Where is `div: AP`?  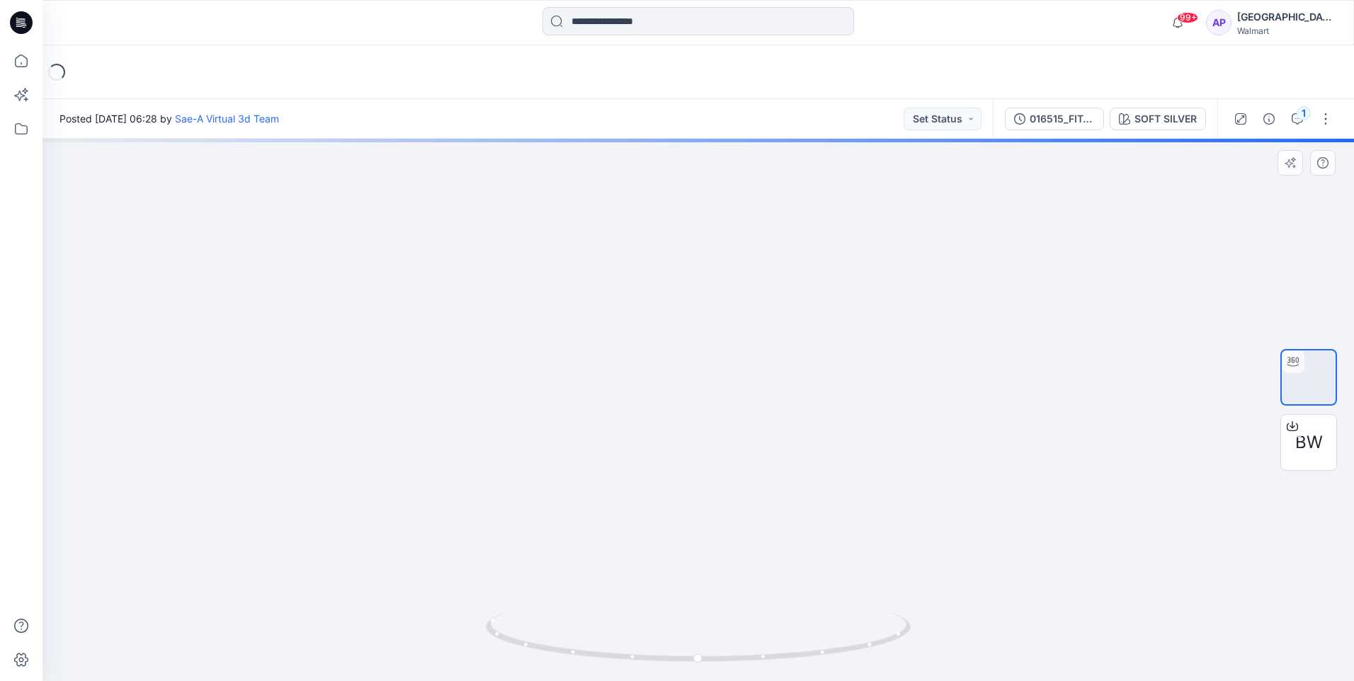
div: AP is located at coordinates (1219, 23).